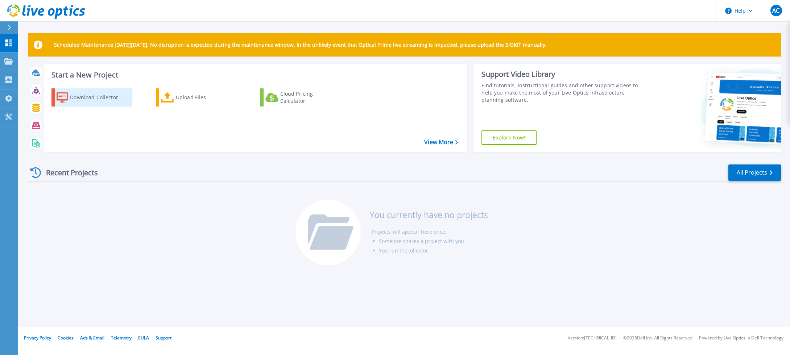 This screenshot has height=355, width=790. Describe the element at coordinates (66, 338) in the screenshot. I see `a: Cookies` at that location.